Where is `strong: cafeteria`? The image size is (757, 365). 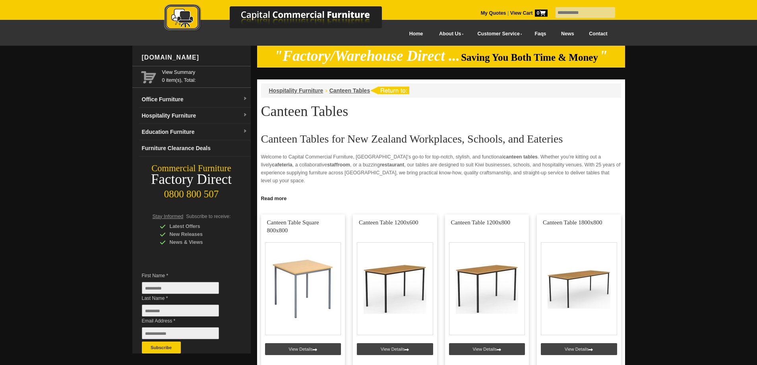 strong: cafeteria is located at coordinates (282, 165).